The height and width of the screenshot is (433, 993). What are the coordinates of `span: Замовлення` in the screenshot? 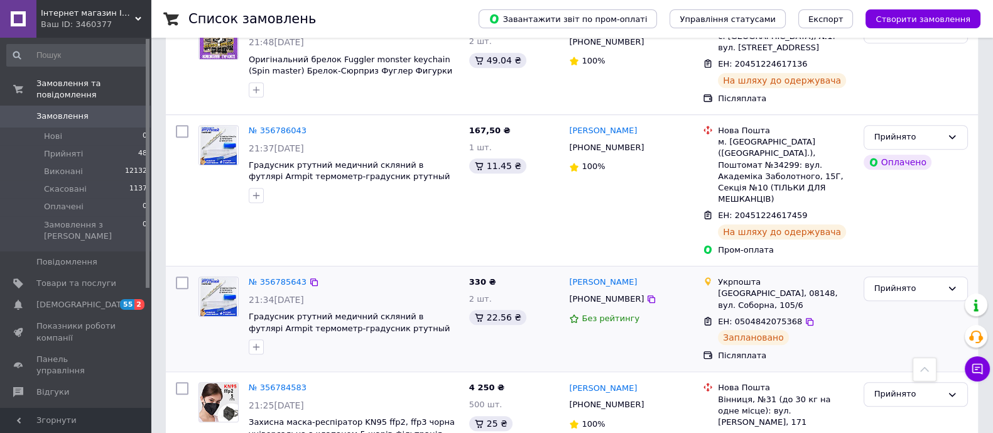 It's located at (62, 116).